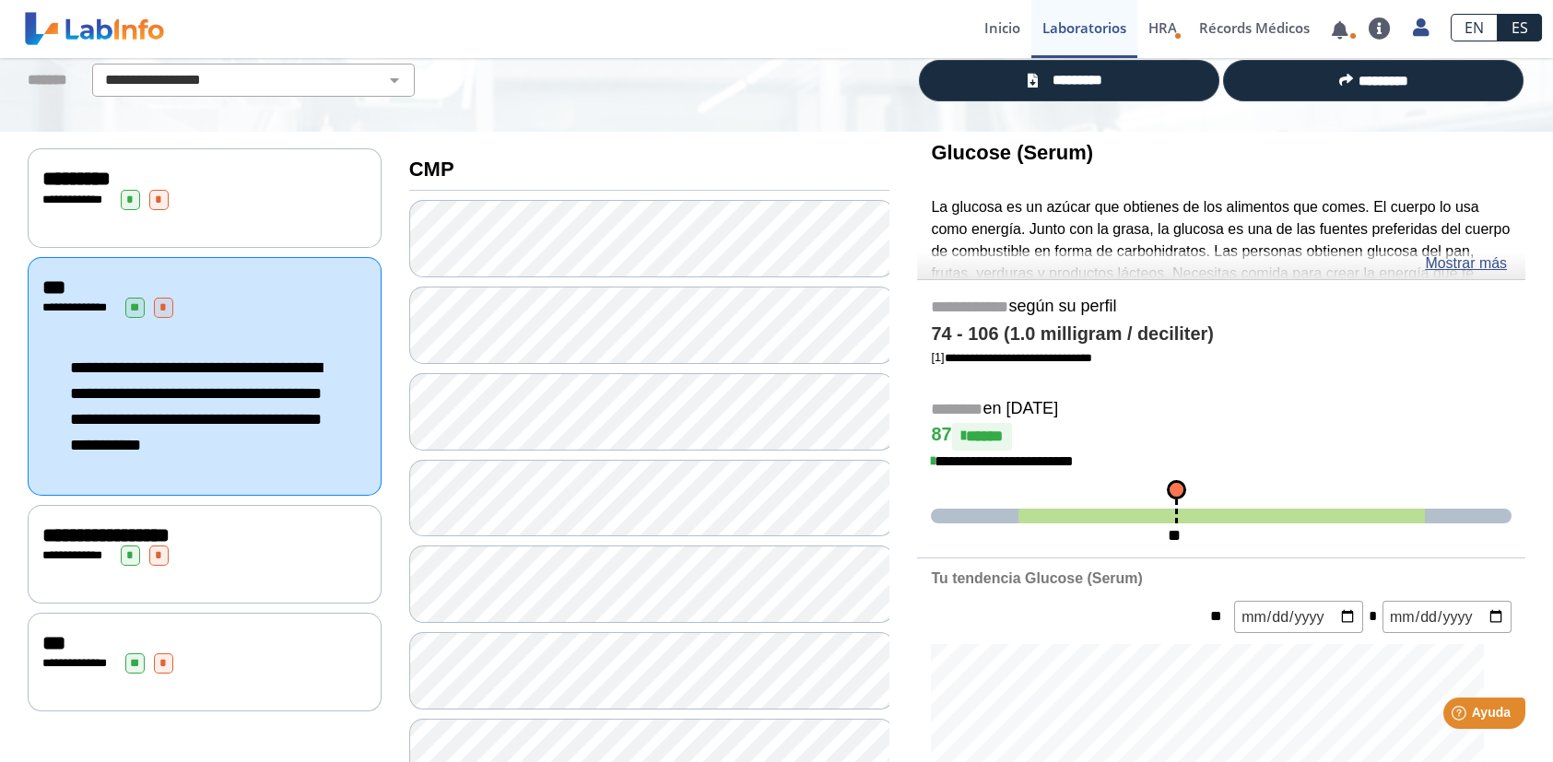  I want to click on span: Ayuda, so click(102, 22).